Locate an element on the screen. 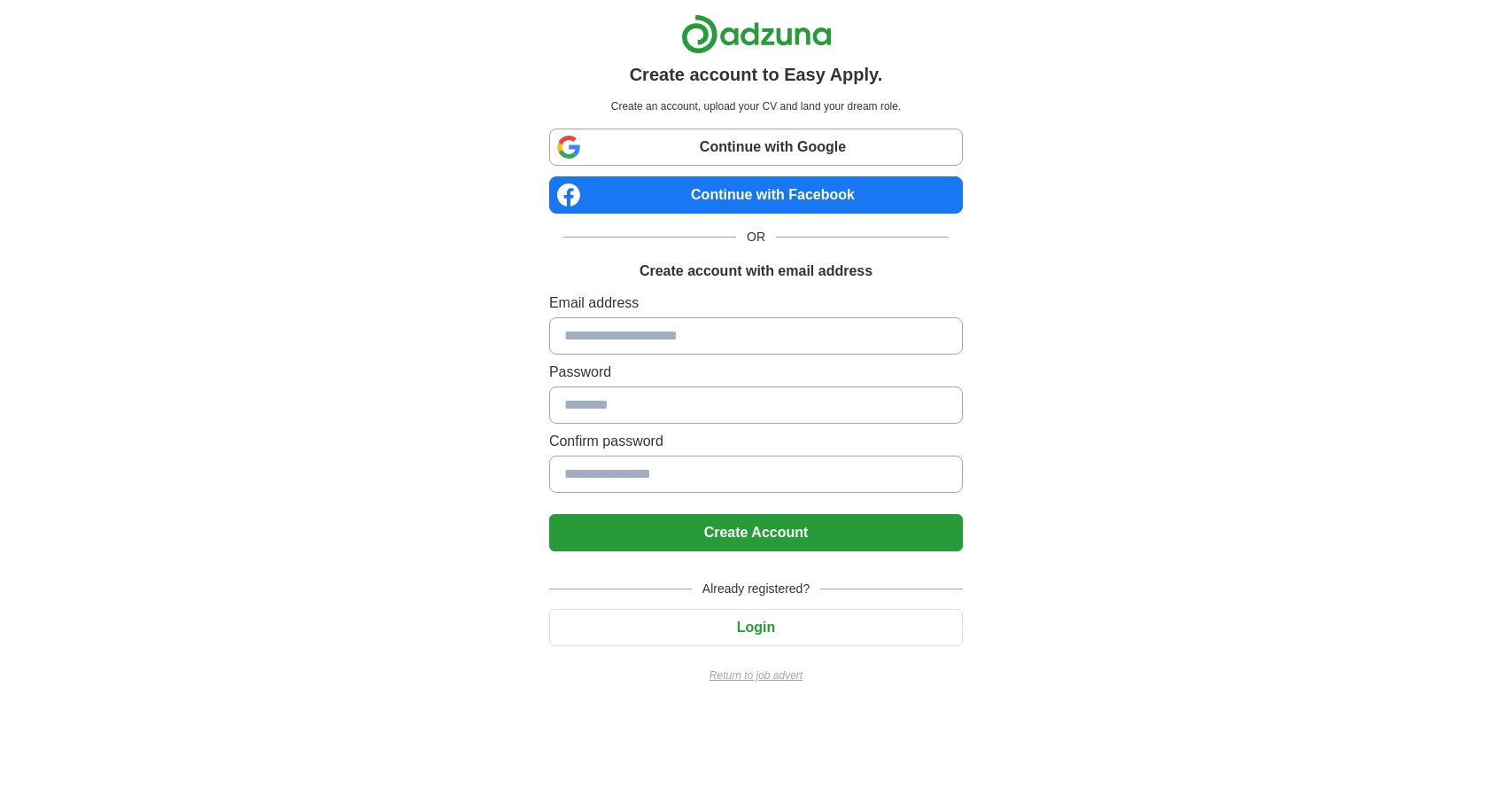  span: OR is located at coordinates (756, 236).